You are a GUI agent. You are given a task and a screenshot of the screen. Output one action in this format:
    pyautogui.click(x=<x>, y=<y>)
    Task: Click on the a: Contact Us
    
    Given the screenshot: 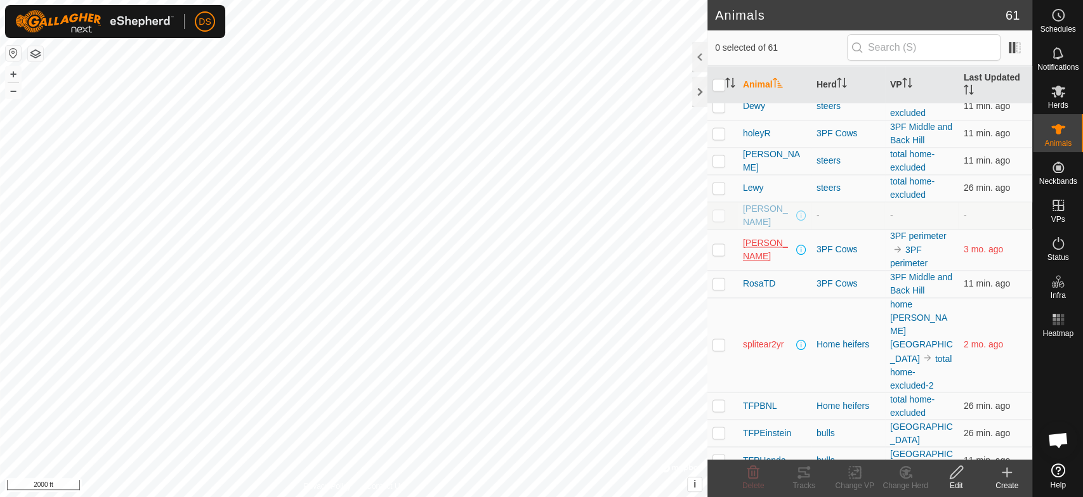 What is the action you would take?
    pyautogui.click(x=384, y=487)
    